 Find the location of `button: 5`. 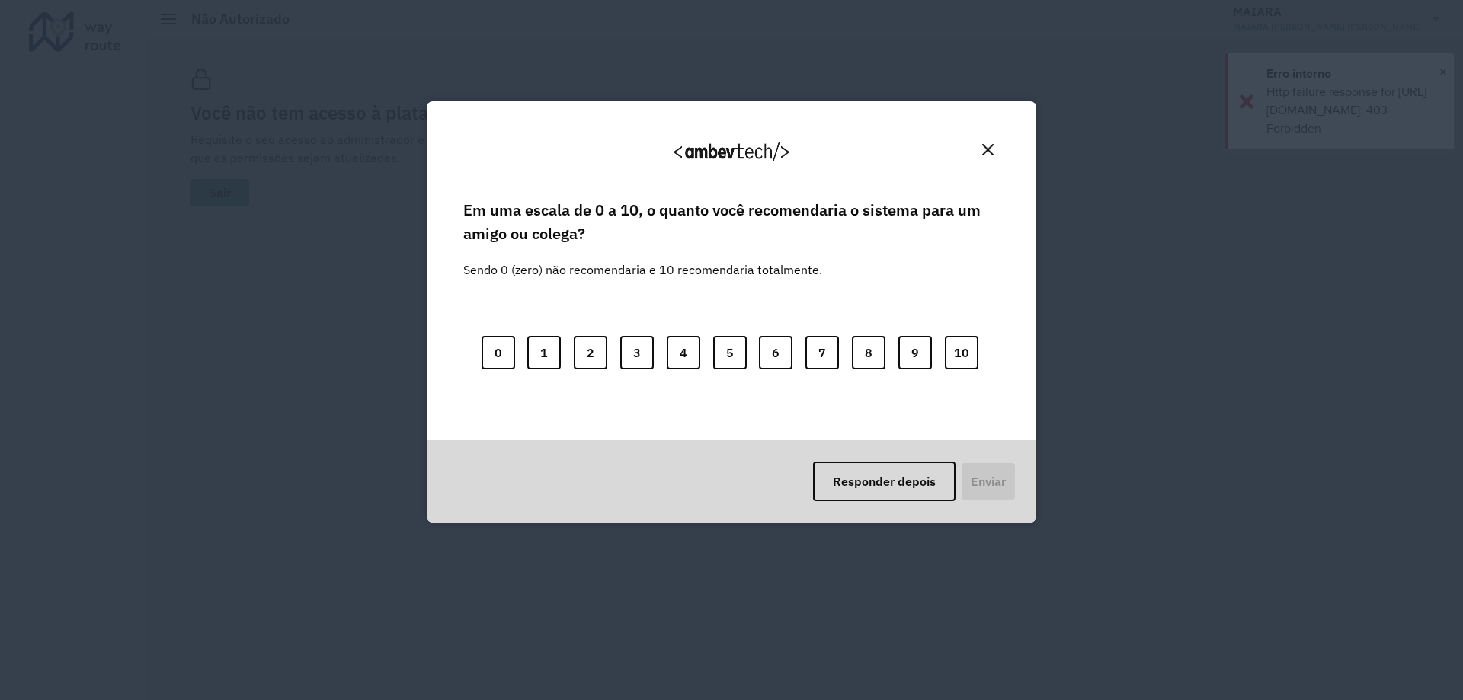

button: 5 is located at coordinates (730, 353).